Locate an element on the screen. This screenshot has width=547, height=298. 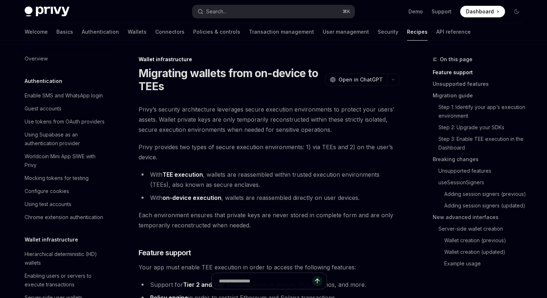
h5: Wallet infrastructure is located at coordinates (51, 240).